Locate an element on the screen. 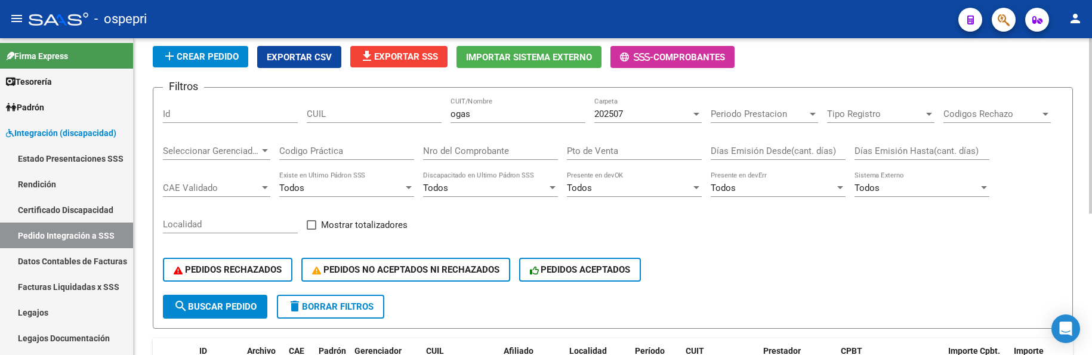 The height and width of the screenshot is (355, 1092). mat-icon: menu is located at coordinates (17, 18).